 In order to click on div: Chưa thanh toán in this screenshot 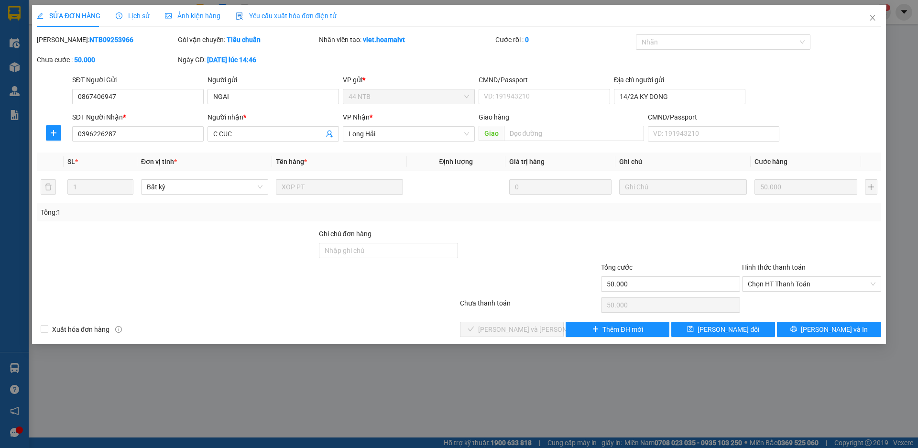, I will do `click(529, 306)`.